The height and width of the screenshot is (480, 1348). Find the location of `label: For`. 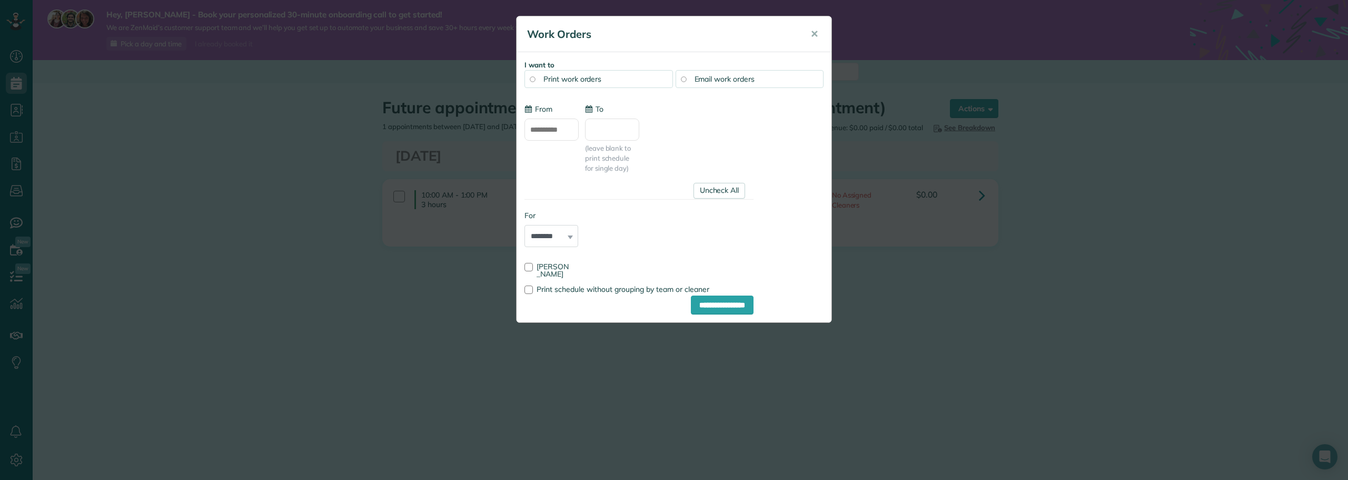

label: For is located at coordinates (551, 215).